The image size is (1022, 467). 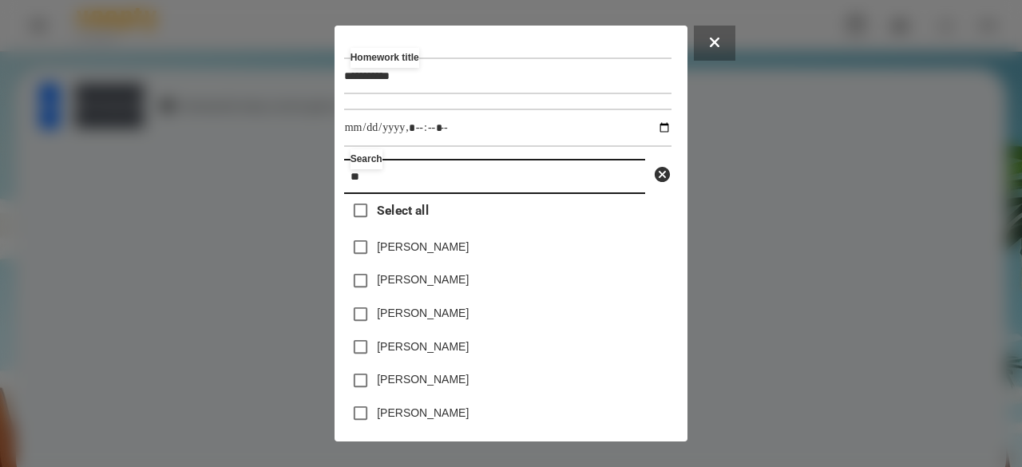 What do you see at coordinates (385, 58) in the screenshot?
I see `label: Homework title` at bounding box center [385, 58].